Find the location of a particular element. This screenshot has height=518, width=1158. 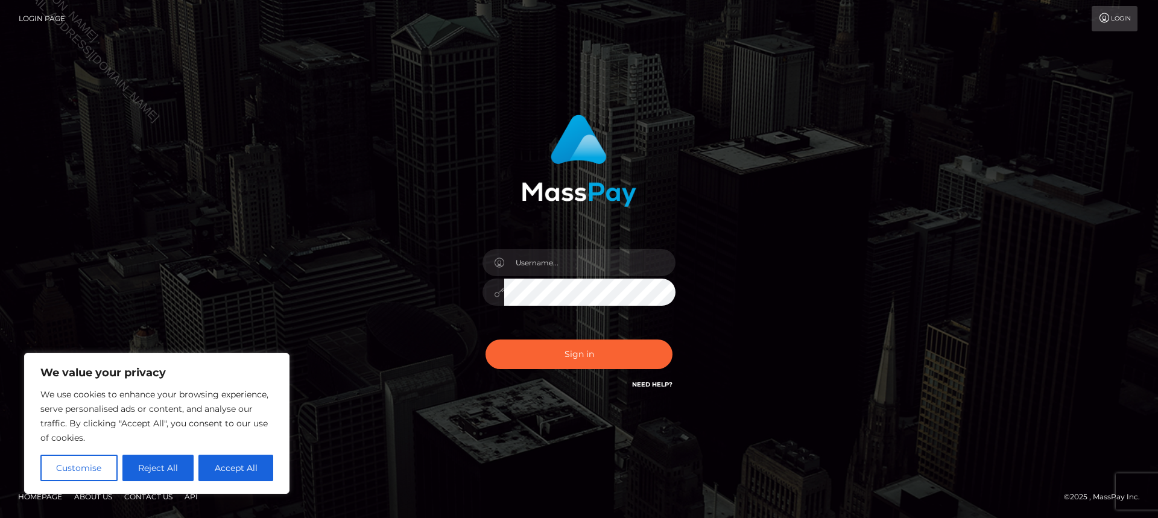

a: Contact Us is located at coordinates (148, 497).